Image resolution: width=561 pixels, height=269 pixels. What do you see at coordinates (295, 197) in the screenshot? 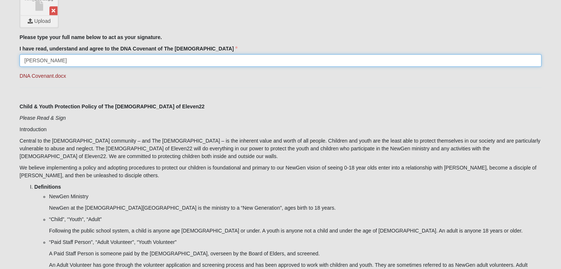
I see `p: NewGen Ministry` at bounding box center [295, 197].